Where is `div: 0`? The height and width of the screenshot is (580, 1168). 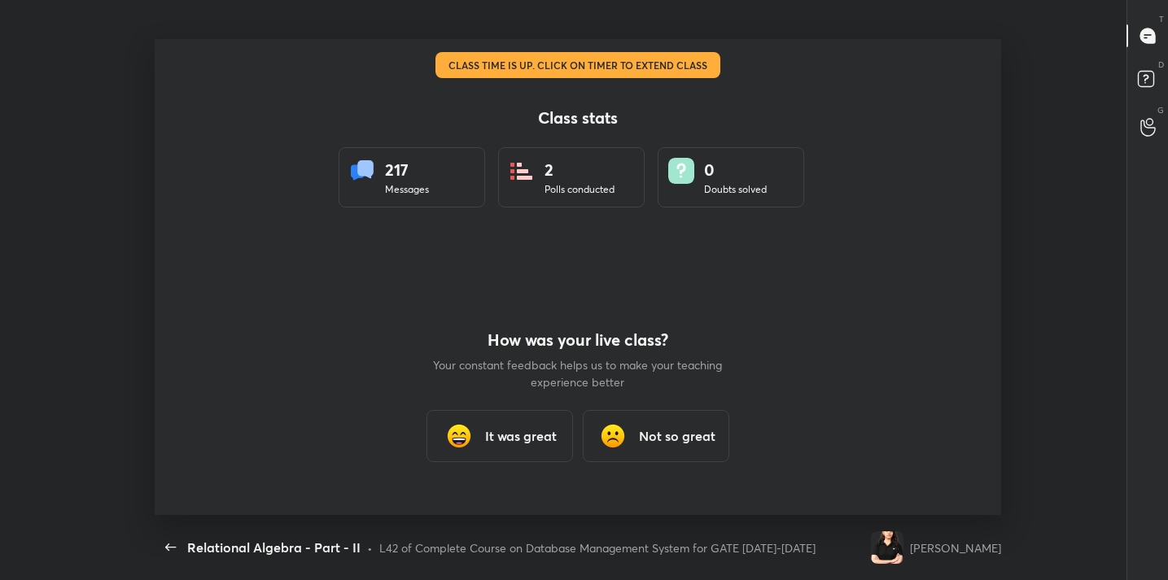
div: 0 is located at coordinates (735, 170).